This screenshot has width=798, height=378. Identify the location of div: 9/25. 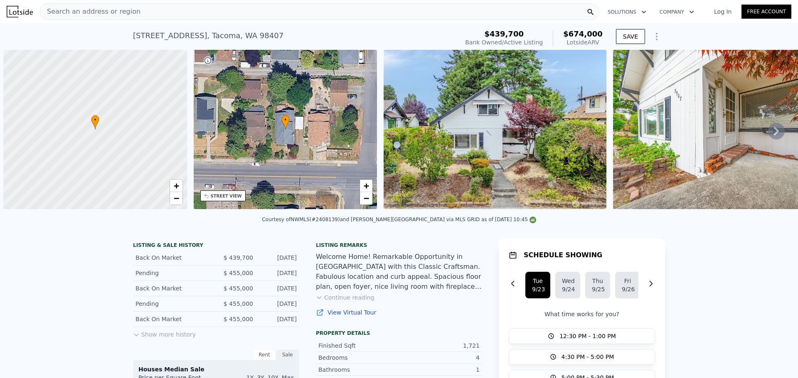
(597, 290).